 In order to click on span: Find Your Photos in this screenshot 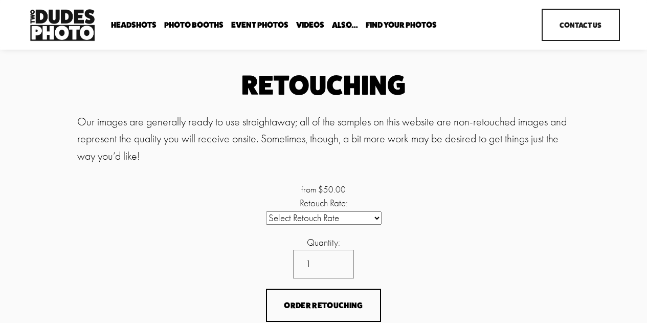, I will do `click(401, 25)`.